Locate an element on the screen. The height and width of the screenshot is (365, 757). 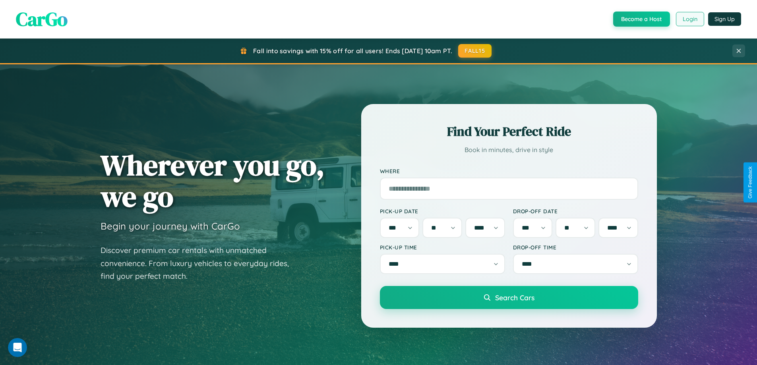
label: Drop-off Date is located at coordinates (575, 211).